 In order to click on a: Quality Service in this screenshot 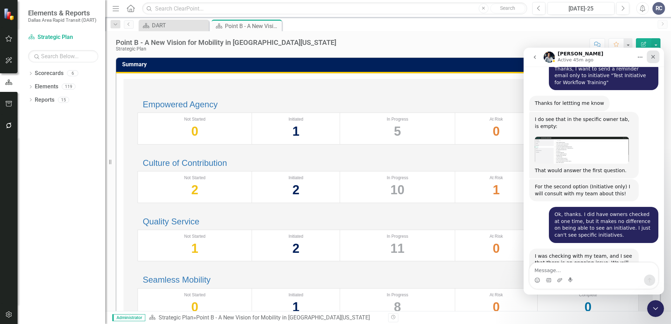, I will do `click(171, 221)`.